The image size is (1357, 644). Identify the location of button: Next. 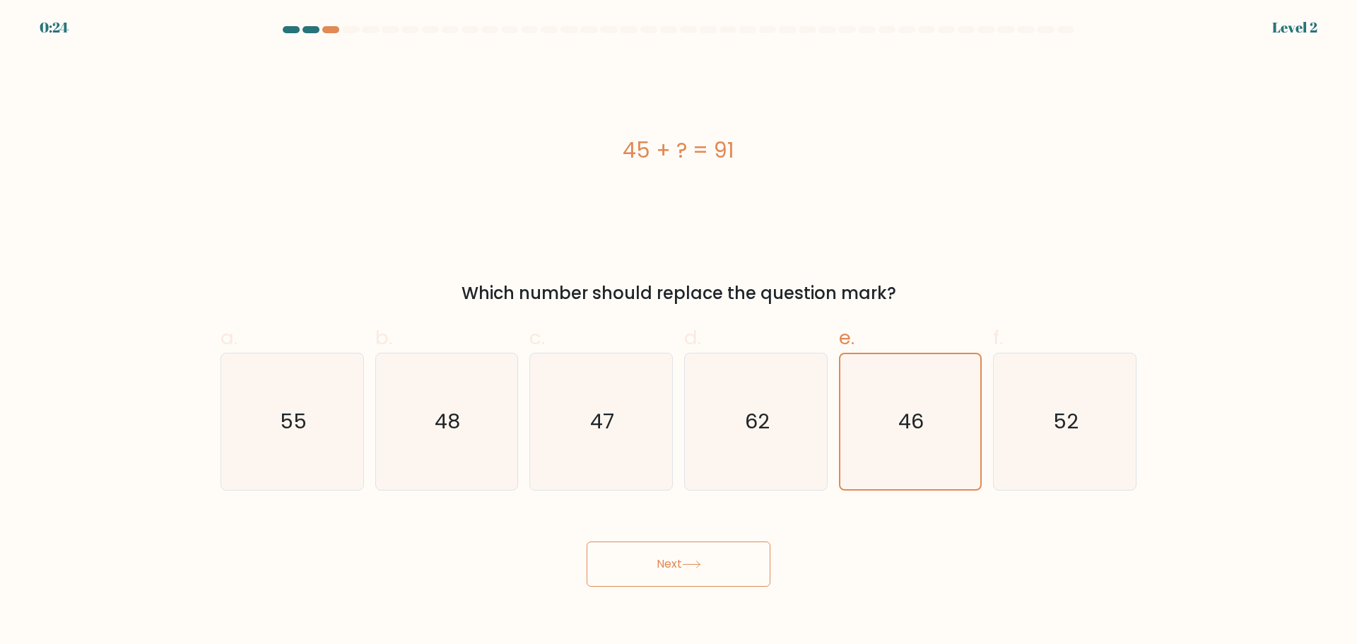
(678, 564).